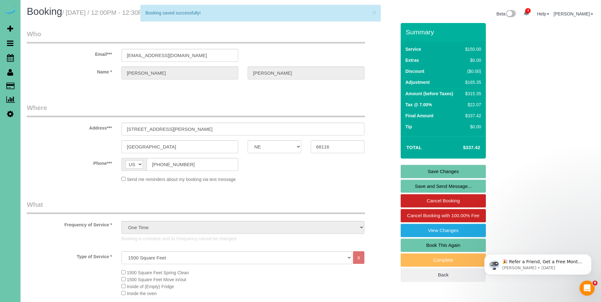 The image size is (601, 302). Describe the element at coordinates (444, 32) in the screenshot. I see `h3: Summary` at that location.